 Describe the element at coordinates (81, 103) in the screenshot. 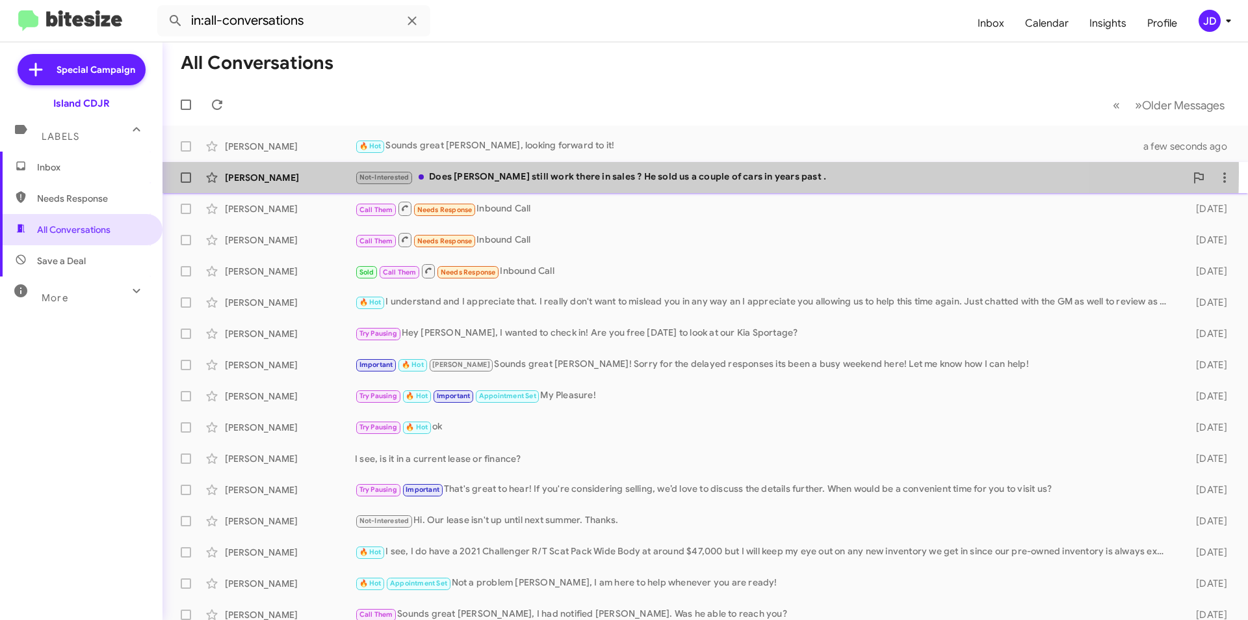

I see `div: Island CDJR` at that location.